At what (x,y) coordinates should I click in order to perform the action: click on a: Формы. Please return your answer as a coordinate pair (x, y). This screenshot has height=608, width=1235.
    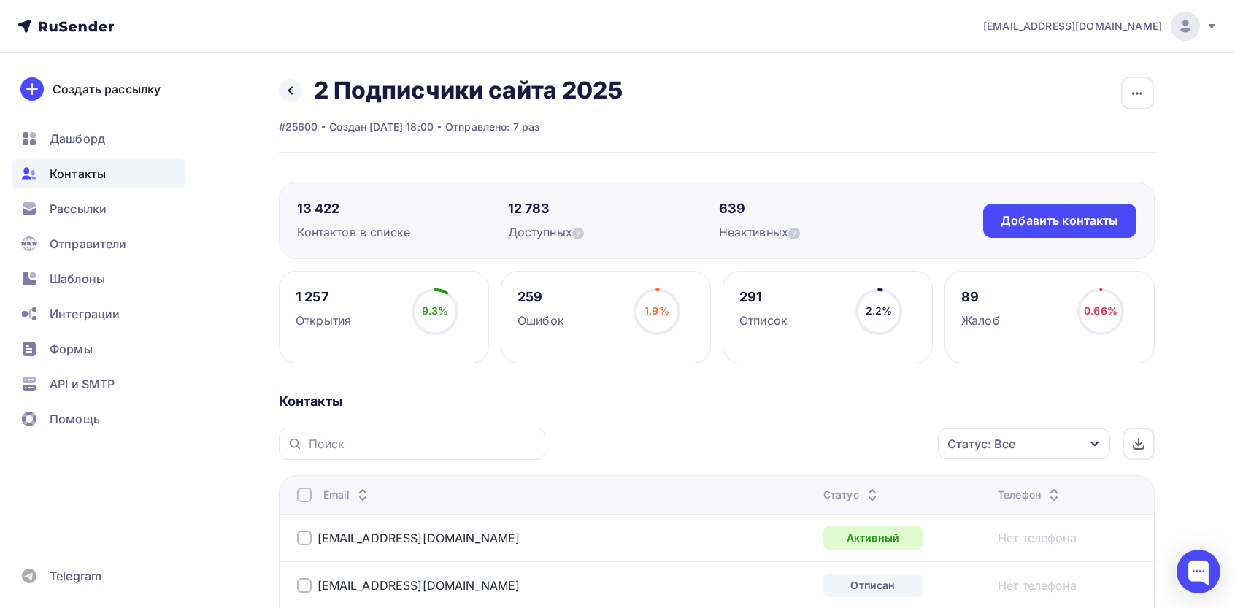
    Looking at the image, I should click on (99, 349).